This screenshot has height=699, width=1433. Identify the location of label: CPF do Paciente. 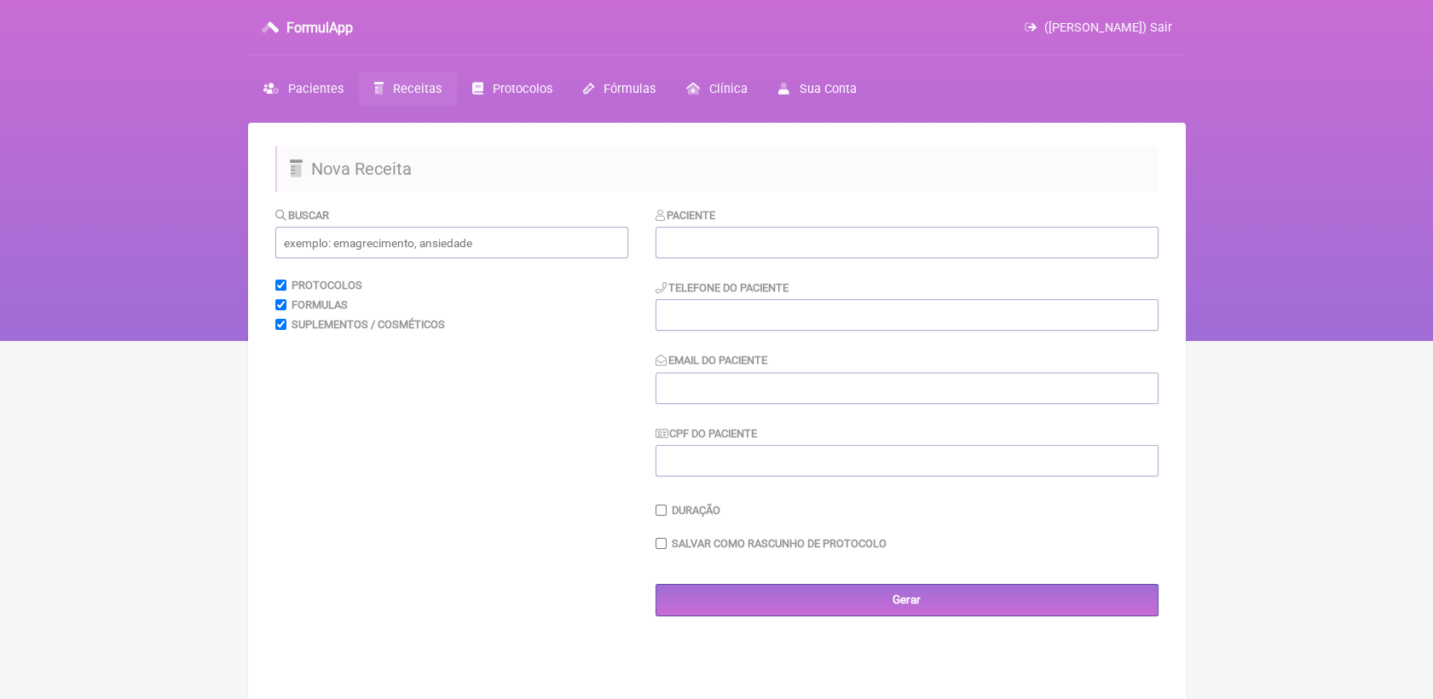
(707, 433).